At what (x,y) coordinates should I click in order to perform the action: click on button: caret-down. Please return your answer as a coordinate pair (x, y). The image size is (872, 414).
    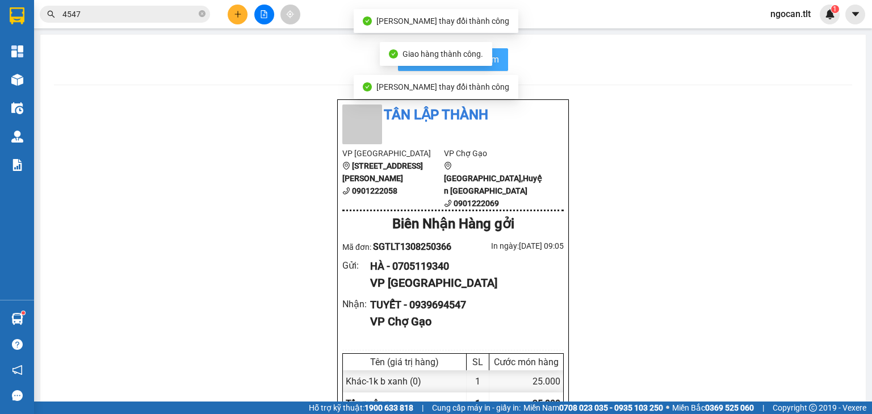
    Looking at the image, I should click on (855, 14).